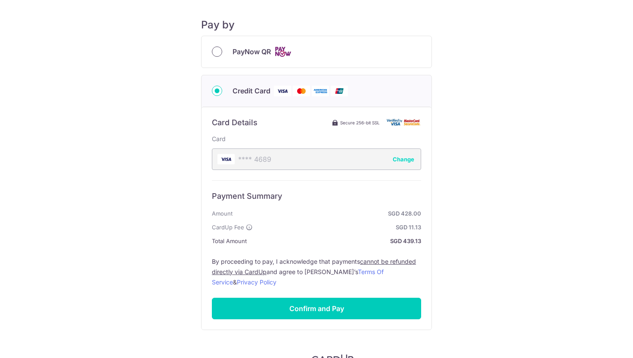 This screenshot has width=633, height=358. What do you see at coordinates (283, 52) in the screenshot?
I see `img: Cards logo` at bounding box center [283, 52].